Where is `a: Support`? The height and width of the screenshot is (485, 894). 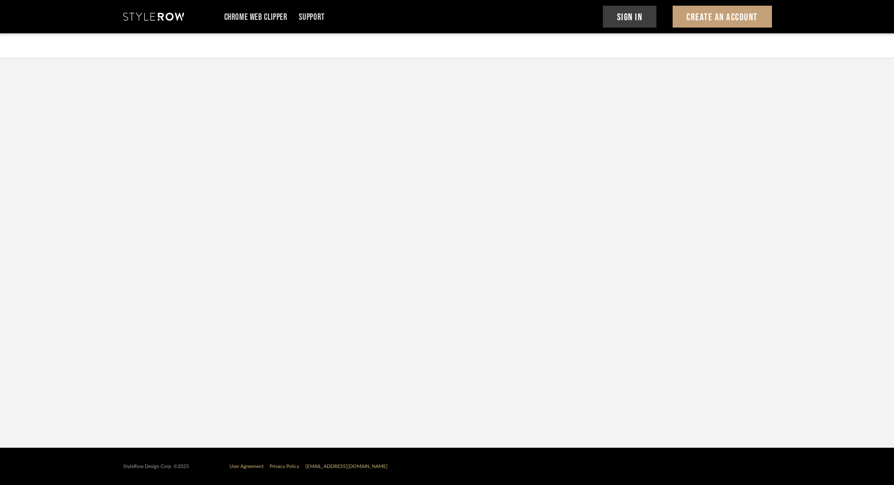 a: Support is located at coordinates (311, 17).